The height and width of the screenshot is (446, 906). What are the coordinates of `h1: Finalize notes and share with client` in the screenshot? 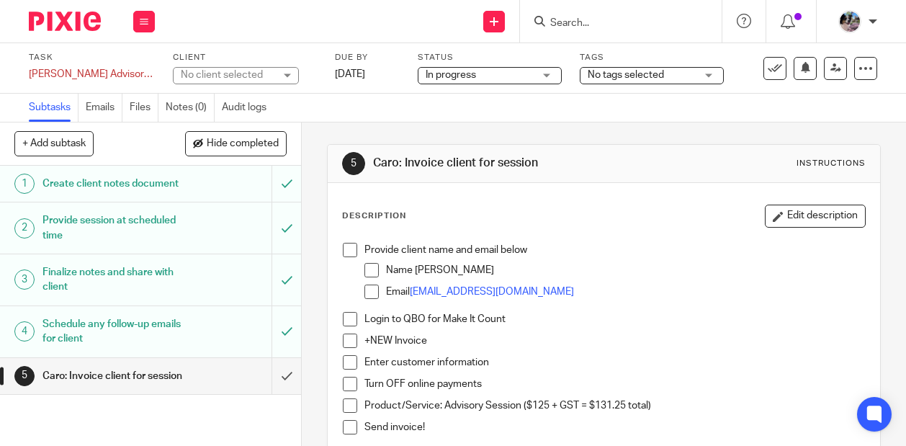 It's located at (114, 279).